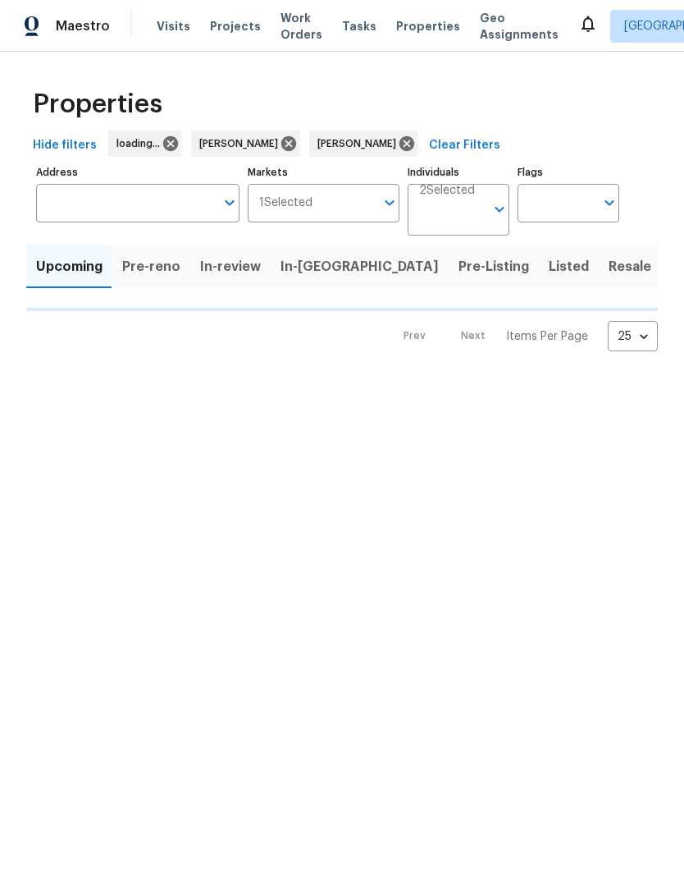  Describe the element at coordinates (547, 336) in the screenshot. I see `p: Items Per Page` at that location.